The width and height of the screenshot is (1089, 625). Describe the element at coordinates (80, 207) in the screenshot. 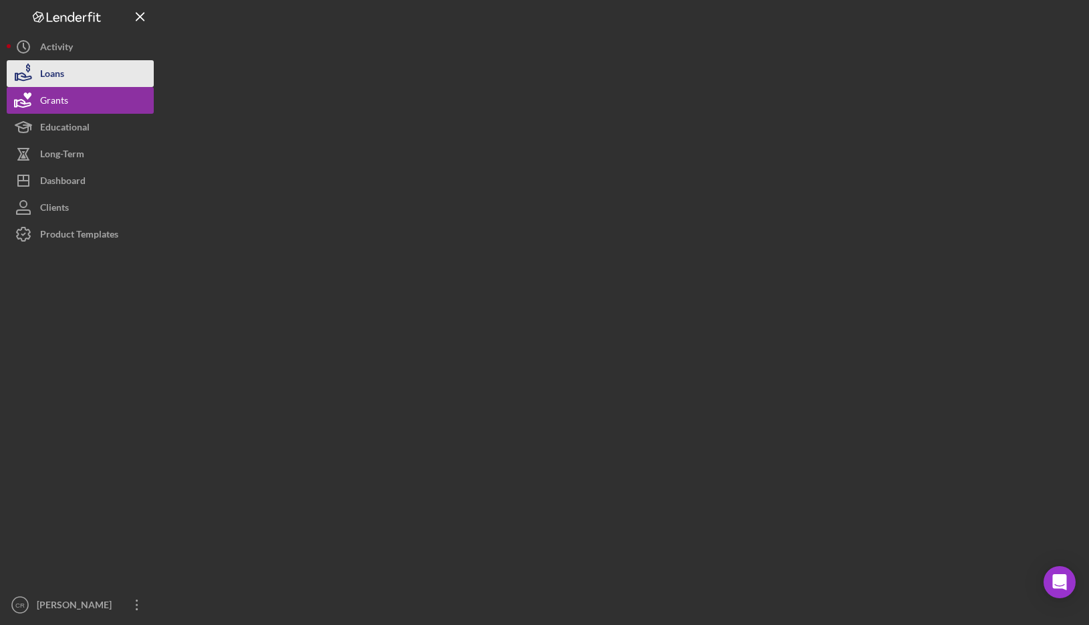

I see `button: Clients` at that location.